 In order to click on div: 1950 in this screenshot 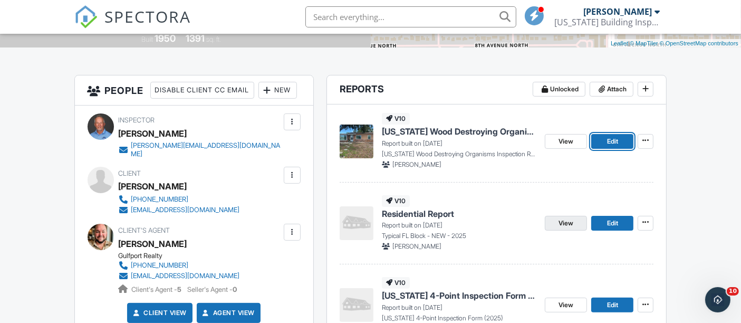, I will do `click(165, 38)`.